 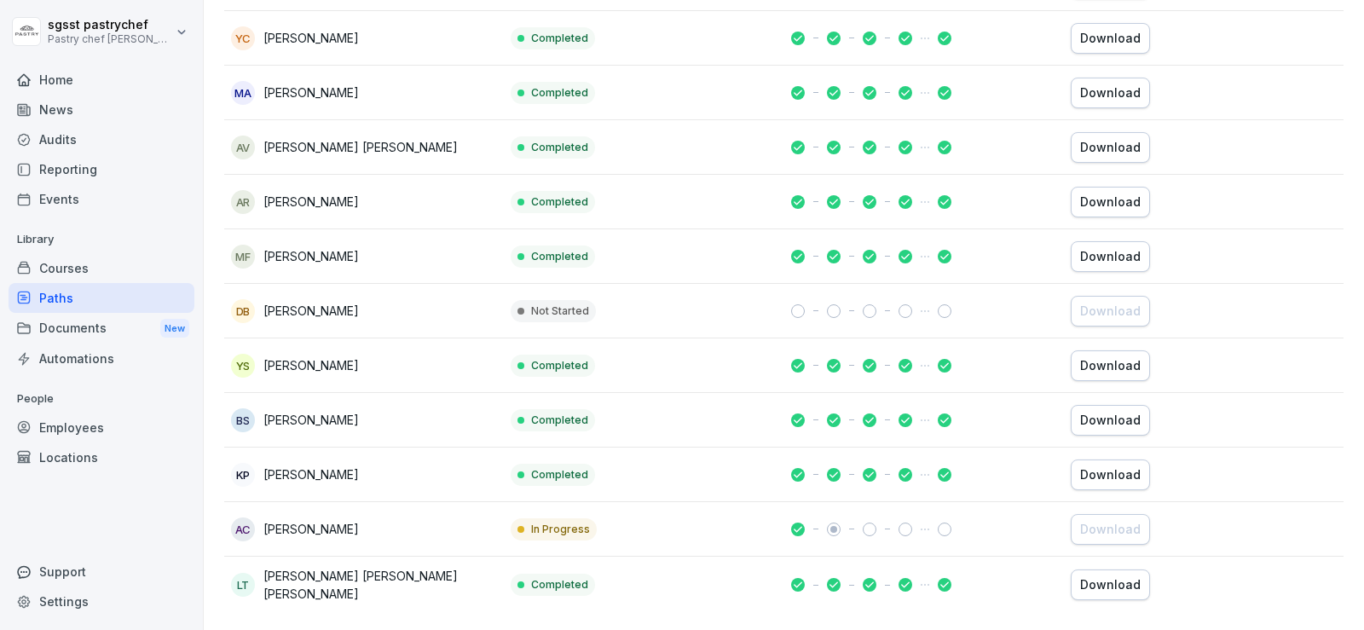 What do you see at coordinates (110, 25) in the screenshot?
I see `p: sgsst pastrychef` at bounding box center [110, 25].